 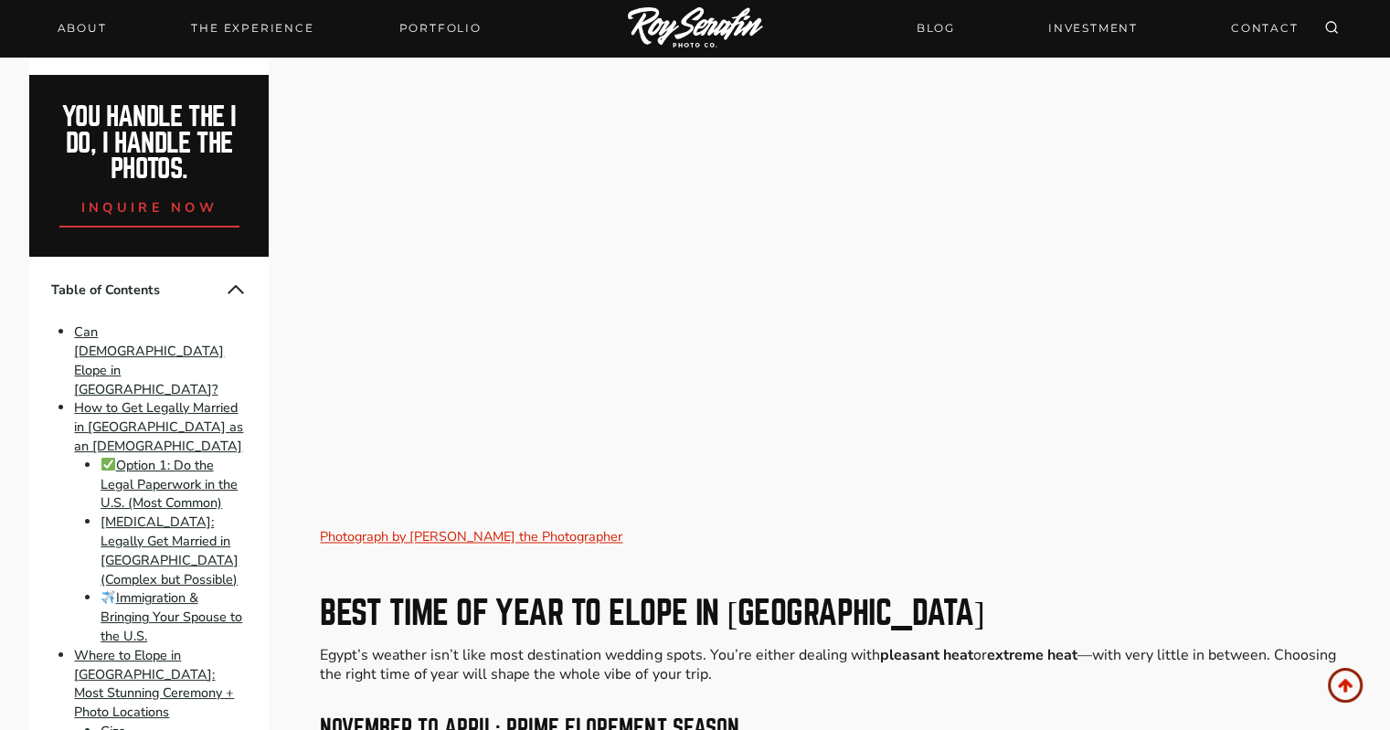 What do you see at coordinates (440, 28) in the screenshot?
I see `a: Portfolio` at bounding box center [440, 28].